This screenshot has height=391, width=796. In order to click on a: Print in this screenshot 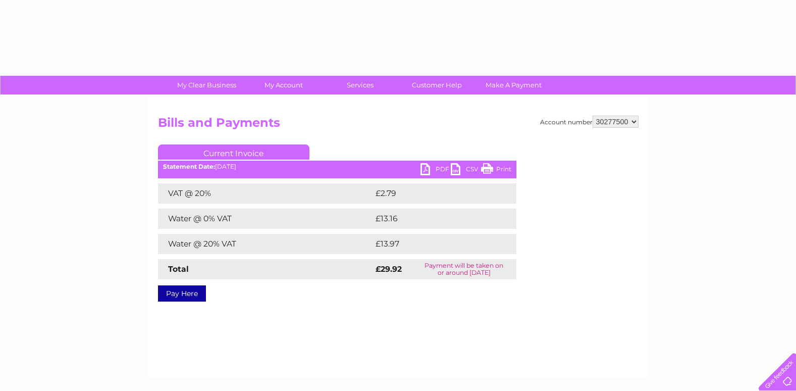, I will do `click(496, 170)`.